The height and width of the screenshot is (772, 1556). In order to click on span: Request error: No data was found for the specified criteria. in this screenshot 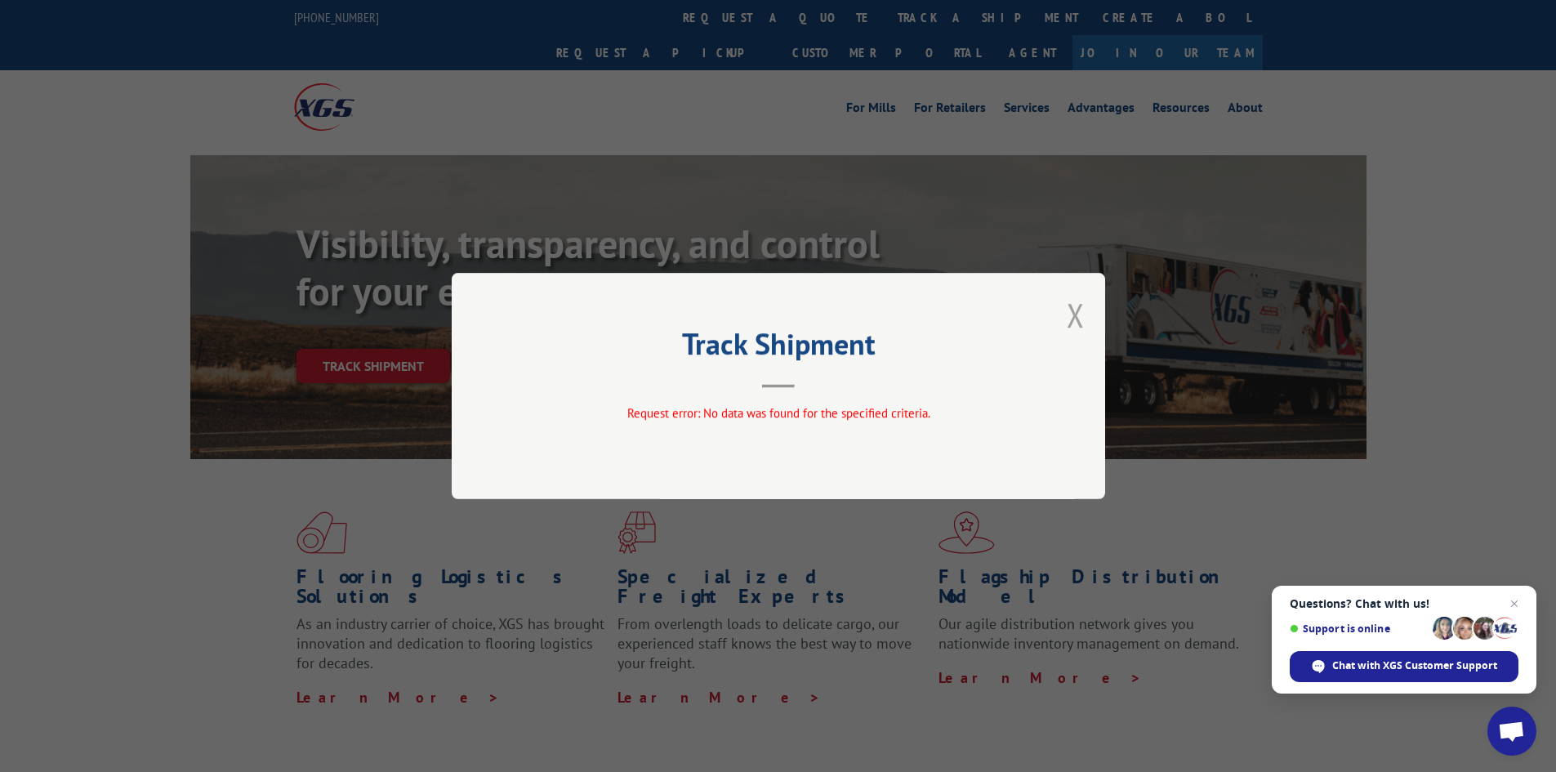, I will do `click(778, 413)`.